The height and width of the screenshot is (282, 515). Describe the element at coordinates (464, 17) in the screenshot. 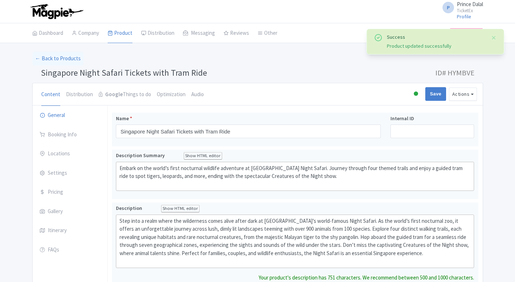

I see `a: Profile` at that location.